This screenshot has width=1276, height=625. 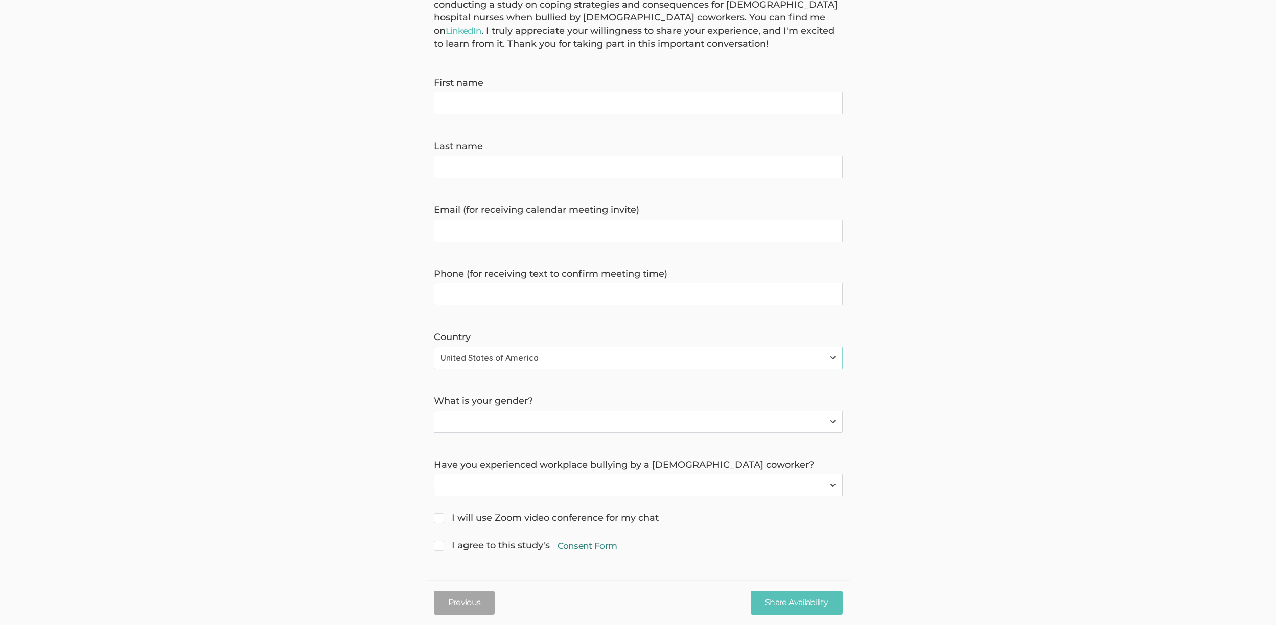 I want to click on label: Email (for receiving calendar meeting invite), so click(x=638, y=210).